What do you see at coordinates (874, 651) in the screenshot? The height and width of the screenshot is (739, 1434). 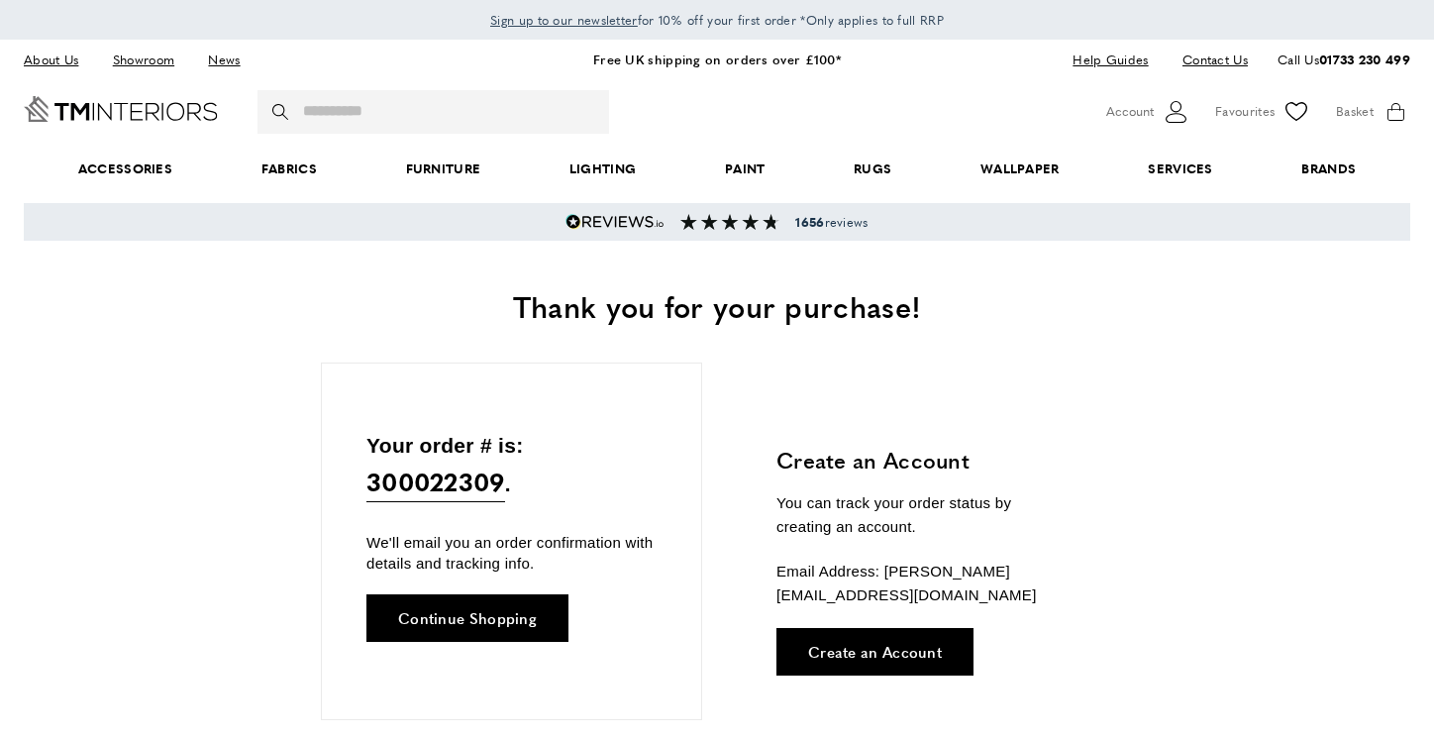 I see `span: Create an Account` at bounding box center [874, 651].